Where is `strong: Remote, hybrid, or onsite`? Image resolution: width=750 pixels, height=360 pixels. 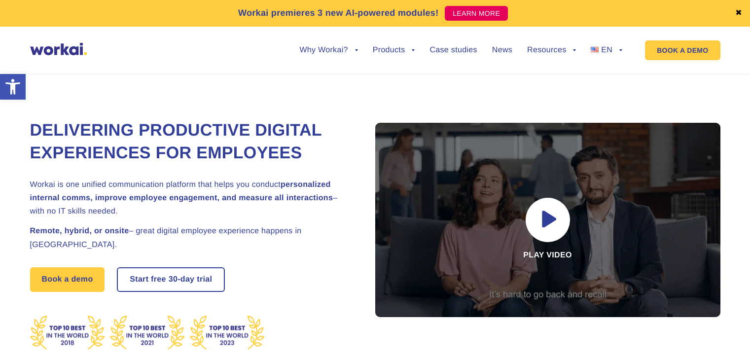
strong: Remote, hybrid, or onsite is located at coordinates (79, 231).